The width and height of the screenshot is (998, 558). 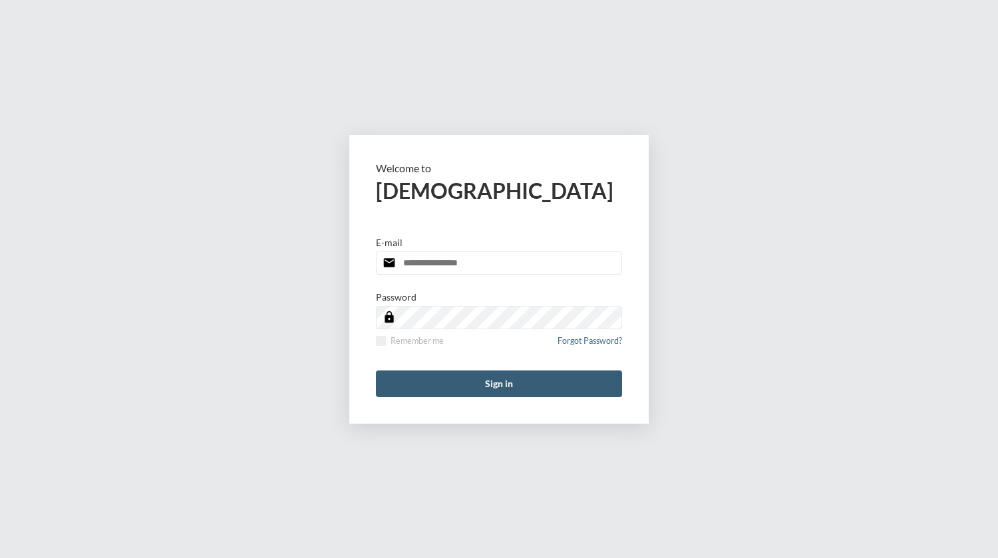 I want to click on label: Remember me, so click(x=410, y=341).